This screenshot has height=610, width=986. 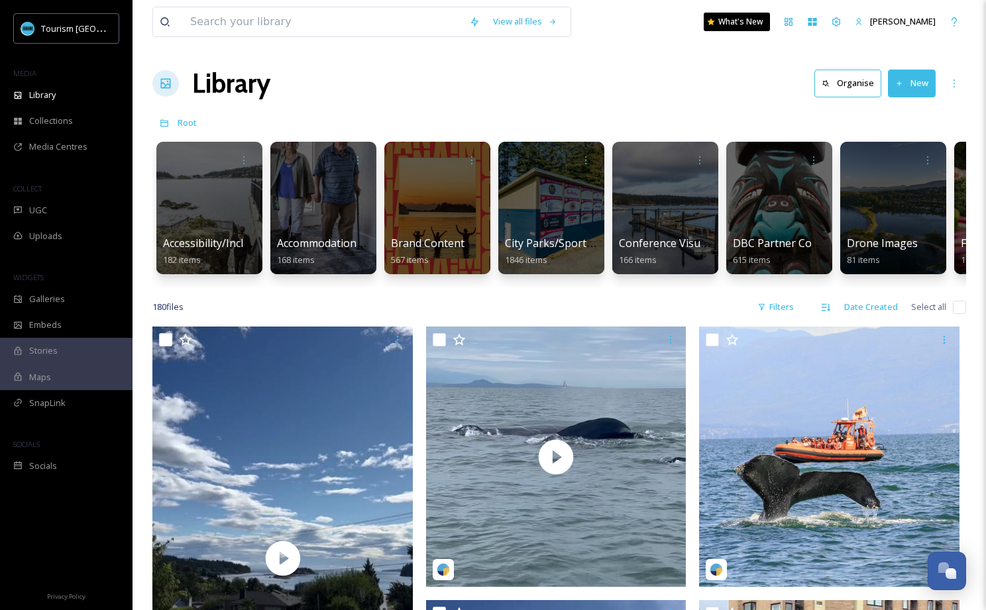 What do you see at coordinates (882, 243) in the screenshot?
I see `span: Drone Images` at bounding box center [882, 243].